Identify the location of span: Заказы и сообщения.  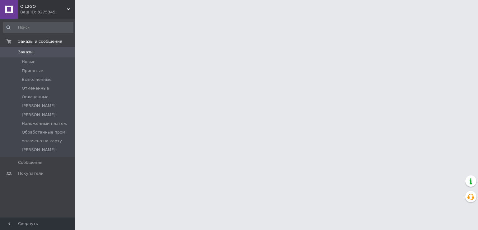
(40, 41).